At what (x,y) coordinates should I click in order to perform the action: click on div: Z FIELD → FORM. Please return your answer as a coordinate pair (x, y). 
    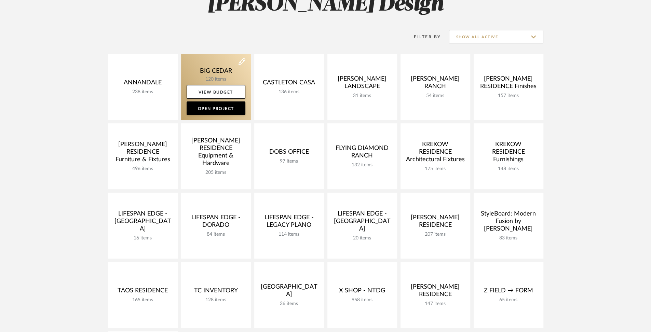
    Looking at the image, I should click on (508, 292).